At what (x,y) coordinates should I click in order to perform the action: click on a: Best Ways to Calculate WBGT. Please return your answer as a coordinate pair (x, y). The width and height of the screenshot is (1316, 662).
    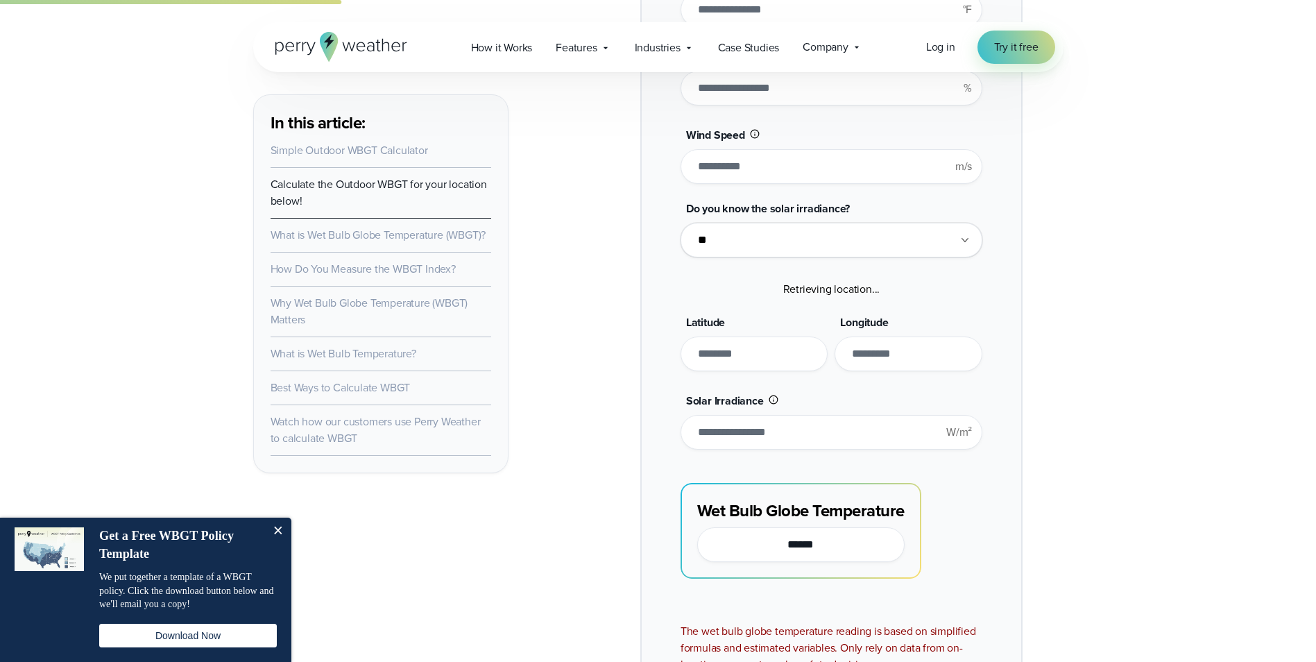
    Looking at the image, I should click on (341, 387).